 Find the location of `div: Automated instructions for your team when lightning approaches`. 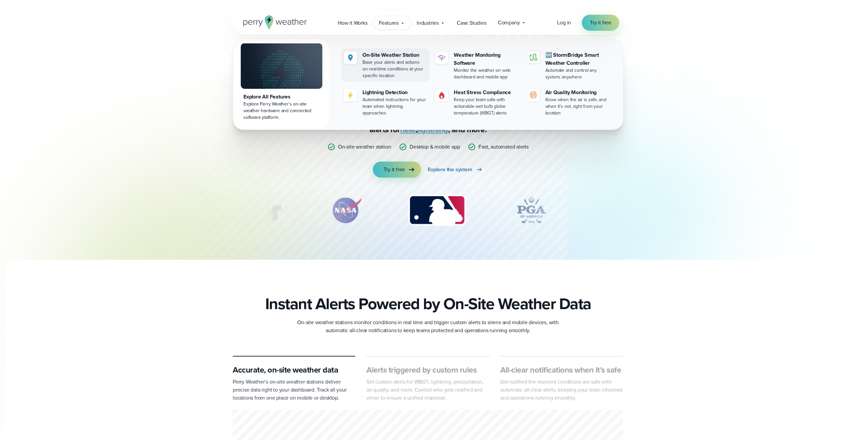

div: Automated instructions for your team when lightning approaches is located at coordinates (394, 107).